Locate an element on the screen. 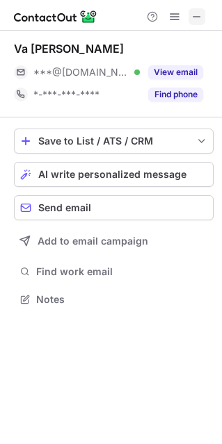 This screenshot has height=444, width=222. span: Add to email campaign is located at coordinates (92, 241).